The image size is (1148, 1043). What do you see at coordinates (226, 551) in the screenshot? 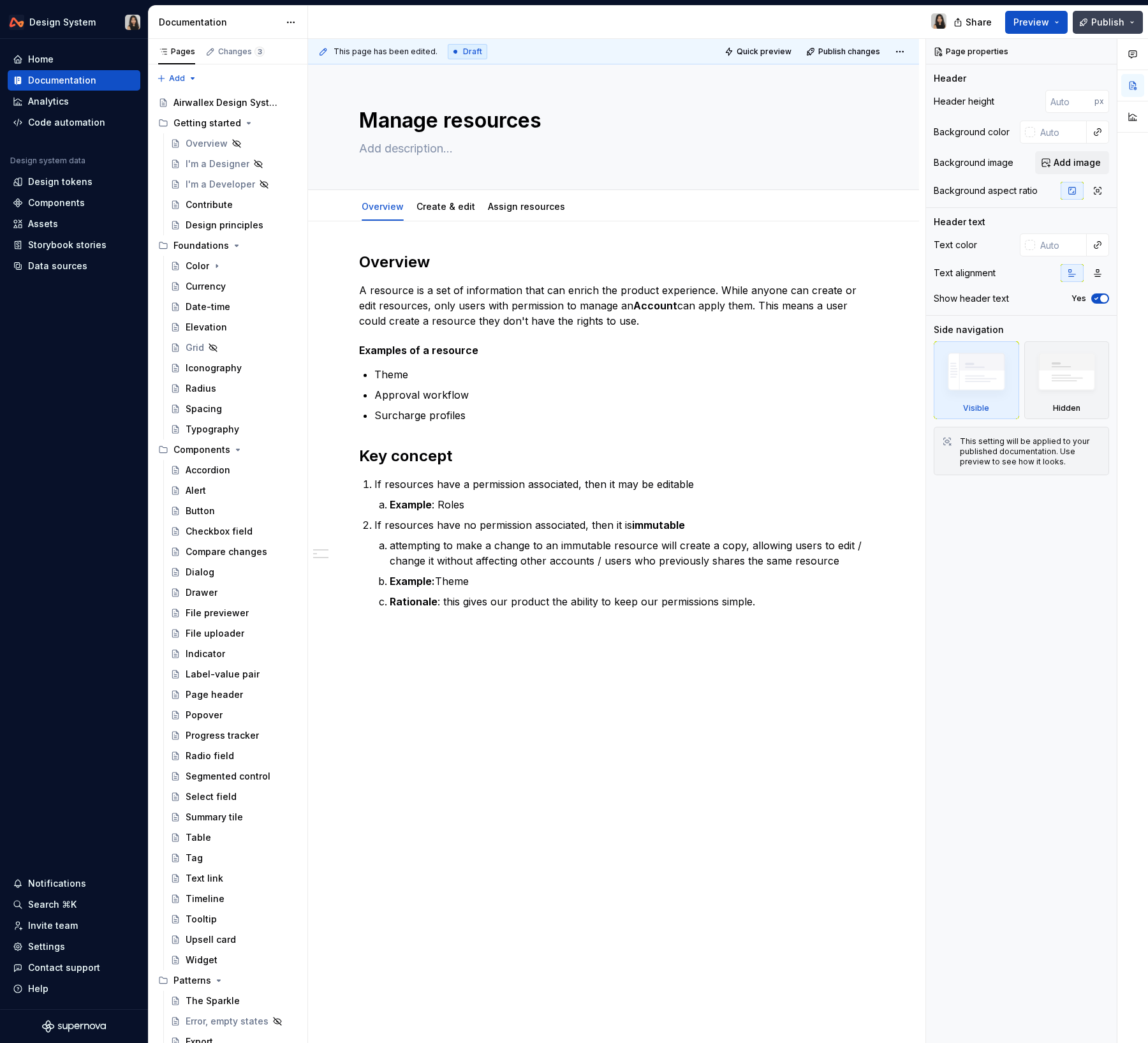
I see `div: Compare changes` at bounding box center [226, 551].